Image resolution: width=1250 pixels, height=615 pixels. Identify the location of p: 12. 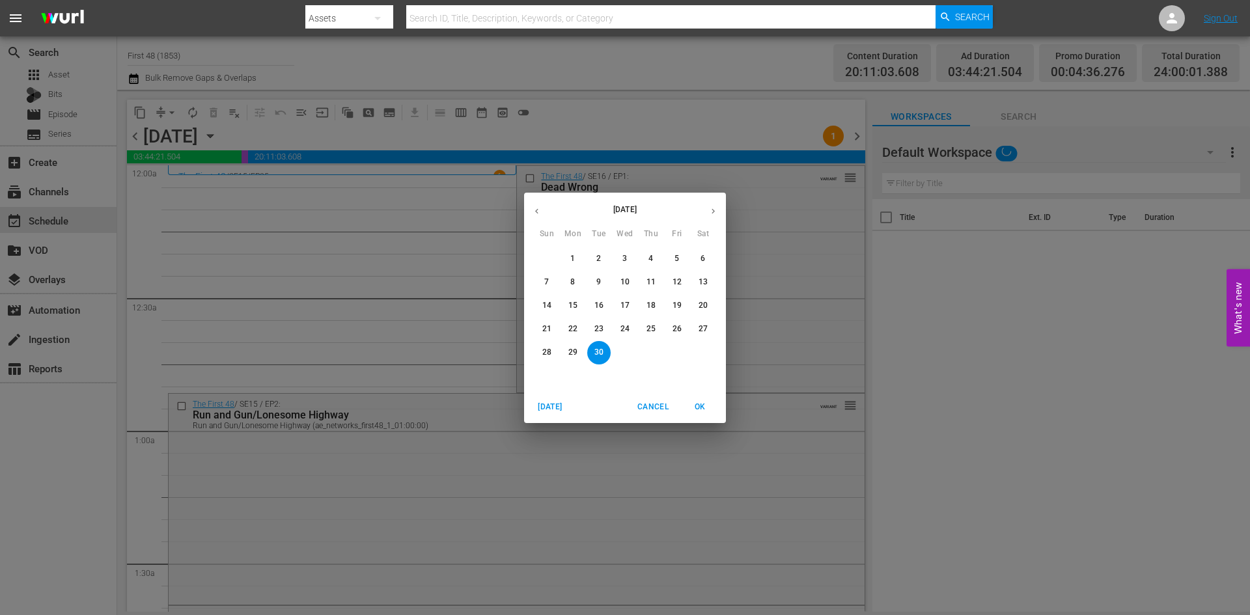
(677, 282).